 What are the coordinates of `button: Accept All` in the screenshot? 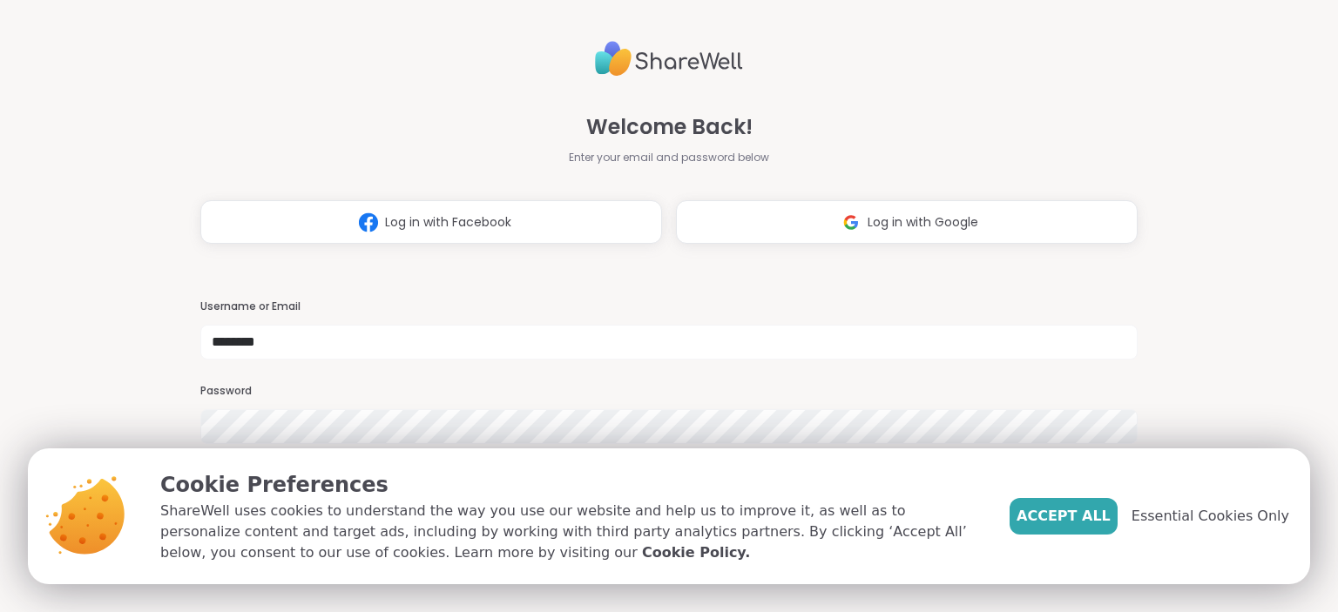 It's located at (1064, 517).